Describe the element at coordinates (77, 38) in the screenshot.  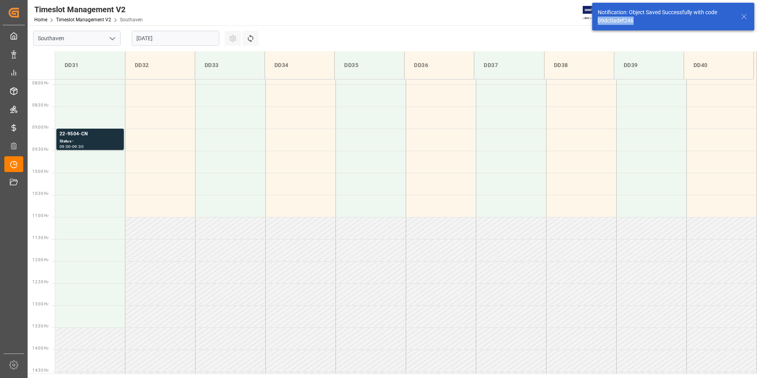
I see `input: Type to search/select` at that location.